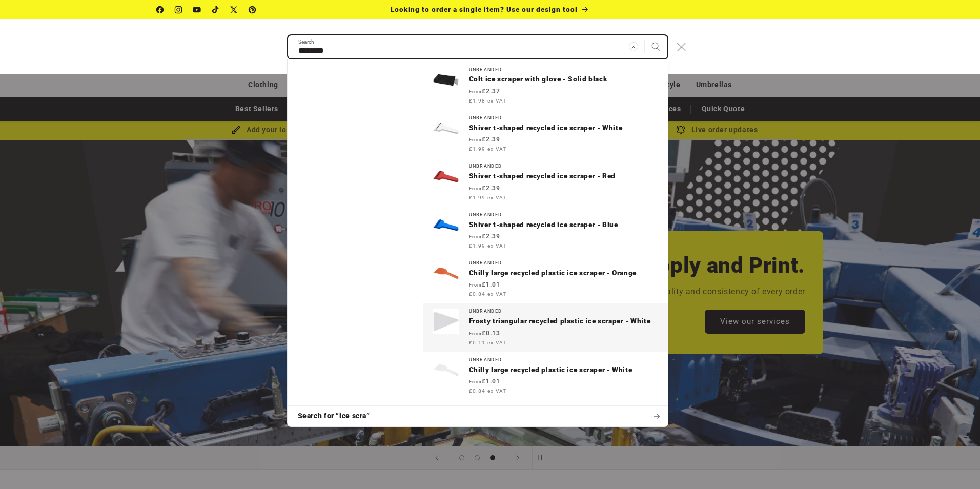 This screenshot has width=980, height=489. I want to click on a: UnbrandedShiver t-shaped recycled ice scraper - White From£2.39 £1.99 ex VAT, so click(545, 134).